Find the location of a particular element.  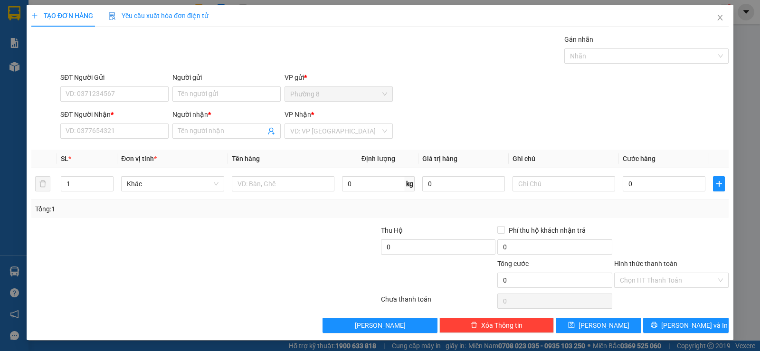

span: Tên hàng is located at coordinates (246, 159).